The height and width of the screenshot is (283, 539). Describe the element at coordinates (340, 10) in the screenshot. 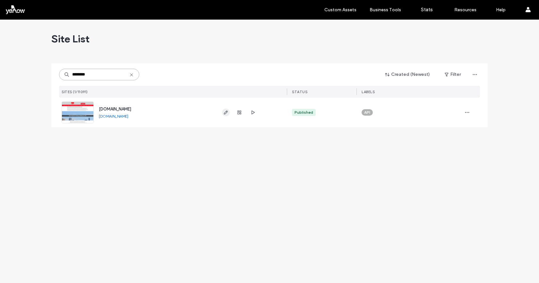

I see `label: Custom Assets` at that location.